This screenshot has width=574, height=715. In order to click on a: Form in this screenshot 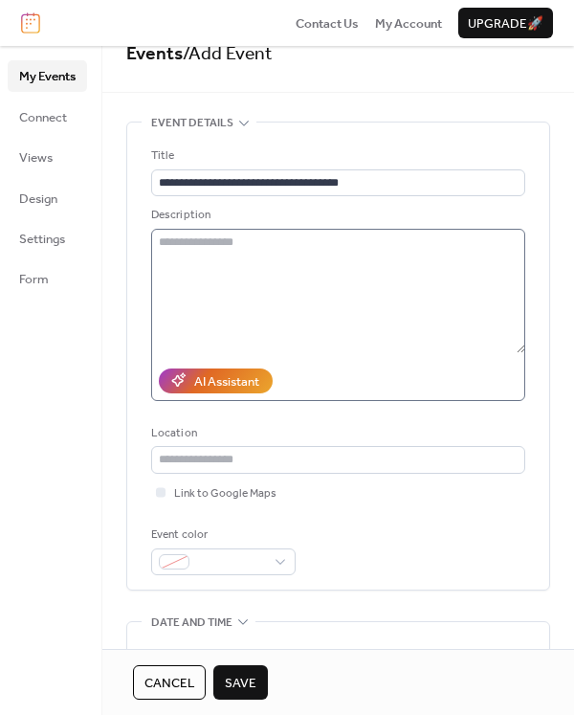, I will do `click(47, 279)`.